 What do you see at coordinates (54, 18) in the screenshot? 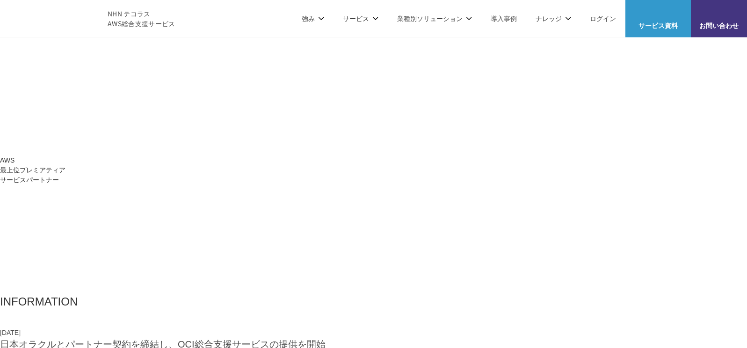
I see `img: AWS総合支援サービス C-Chorus` at bounding box center [54, 18].